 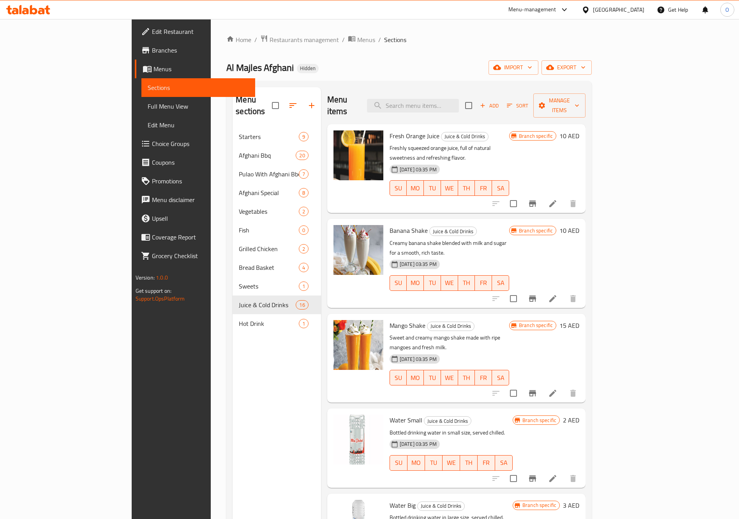 I want to click on button: Add, so click(x=489, y=106).